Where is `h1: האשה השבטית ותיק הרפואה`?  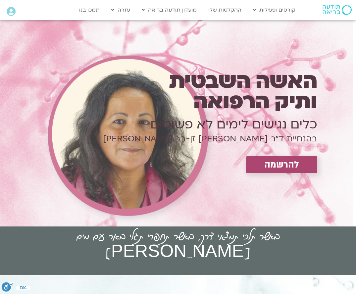
h1: האשה השבטית ותיק הרפואה is located at coordinates (207, 91).